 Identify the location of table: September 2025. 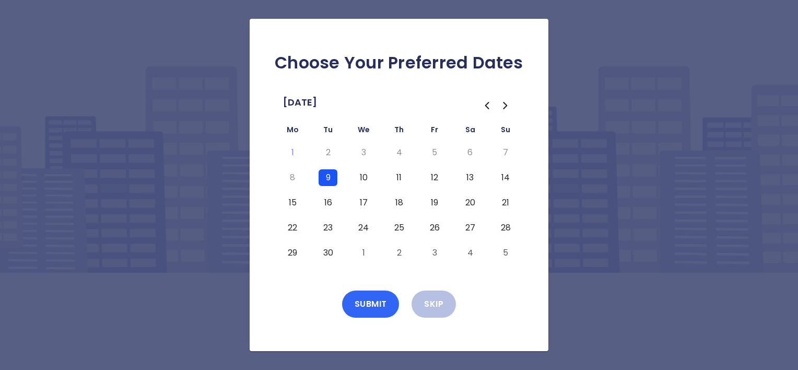
(399, 194).